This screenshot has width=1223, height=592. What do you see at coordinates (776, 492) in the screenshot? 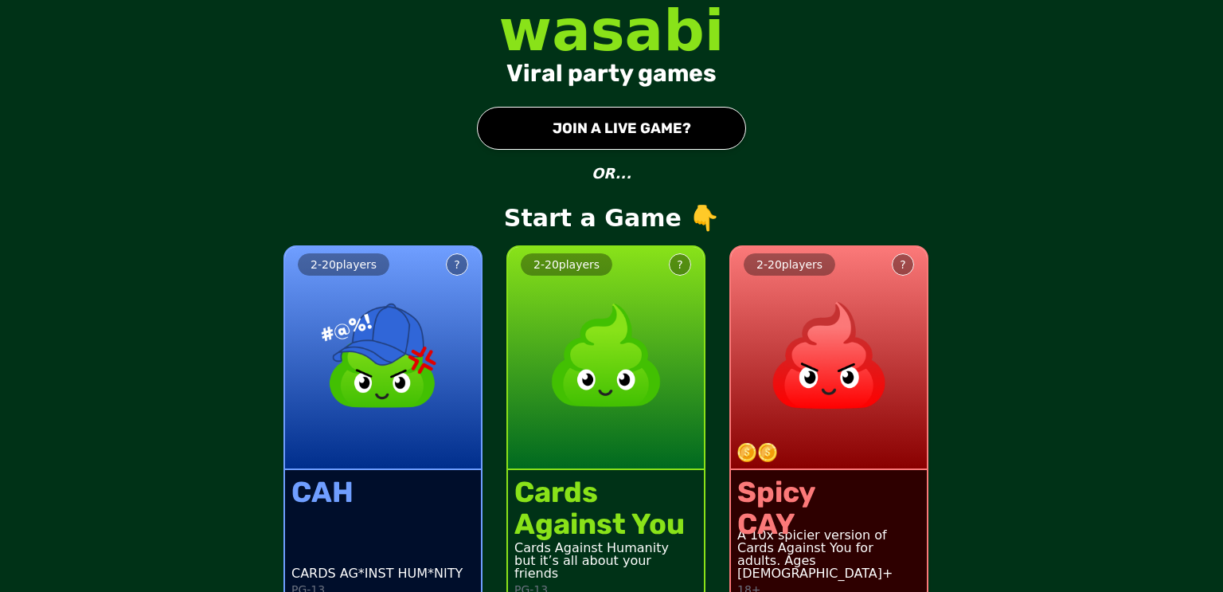
I see `div: Spicy` at bounding box center [776, 492].